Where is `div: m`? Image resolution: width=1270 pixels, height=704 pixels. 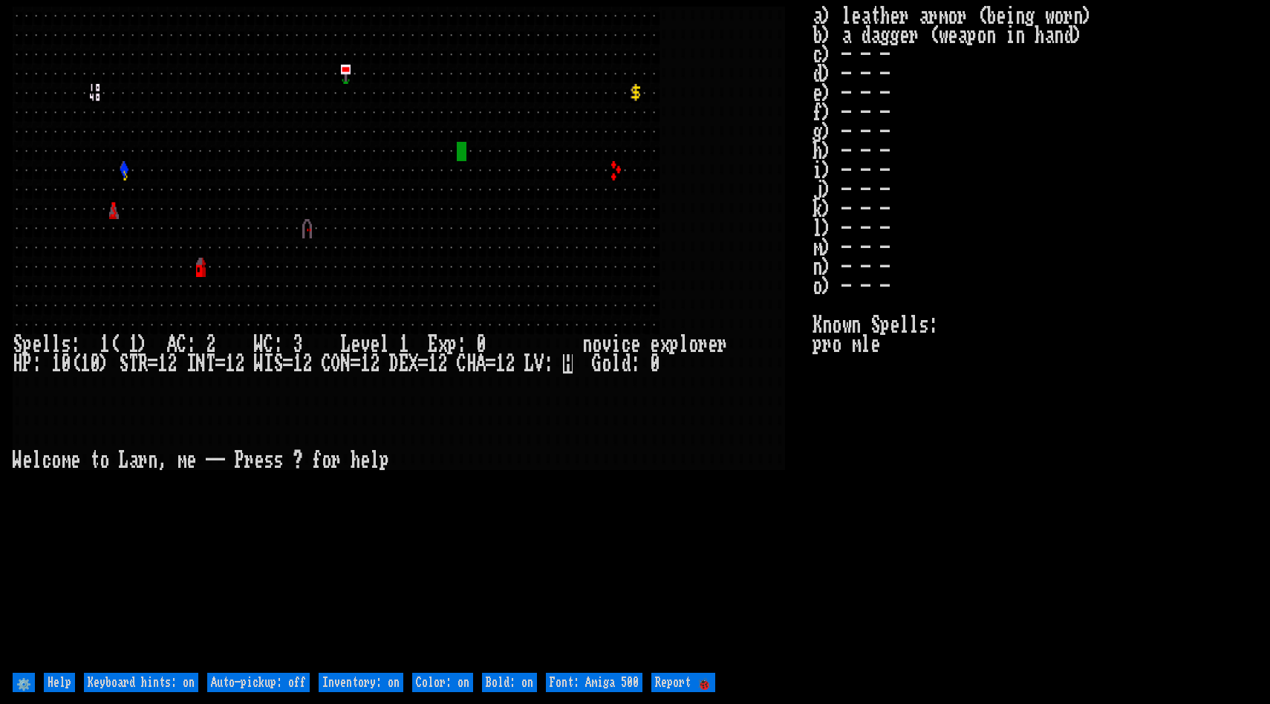 div: m is located at coordinates (65, 460).